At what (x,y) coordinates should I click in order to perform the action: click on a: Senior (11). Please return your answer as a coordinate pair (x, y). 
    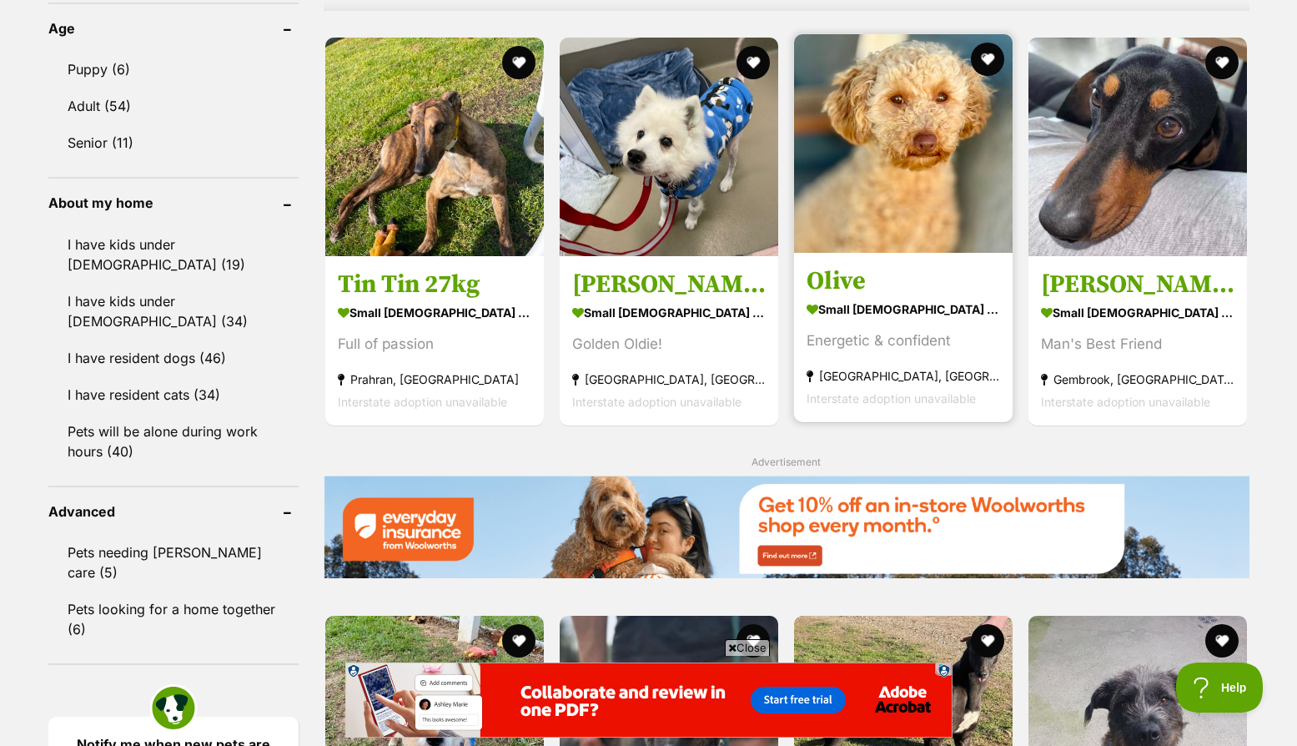
    Looking at the image, I should click on (174, 143).